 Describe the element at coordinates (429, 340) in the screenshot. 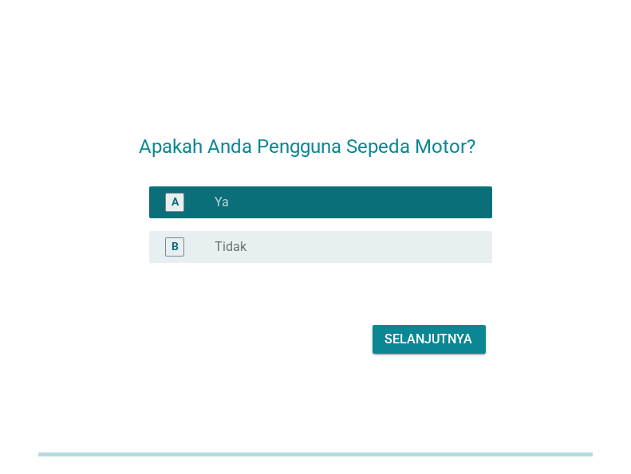

I see `div: Selanjutnya` at that location.